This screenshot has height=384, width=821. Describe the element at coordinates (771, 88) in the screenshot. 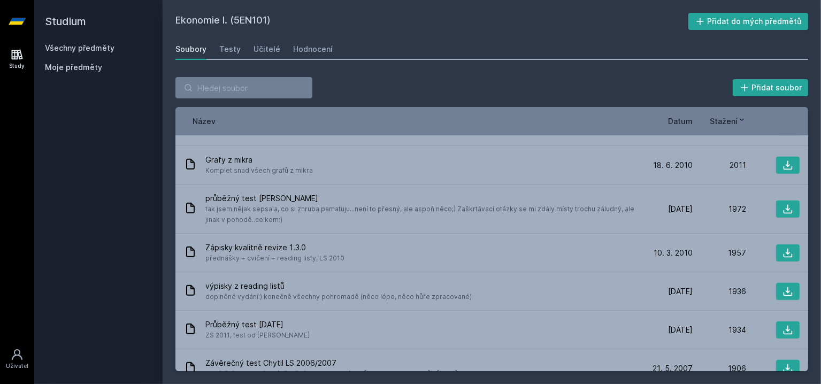

I see `button: Přidat soubor` at that location.